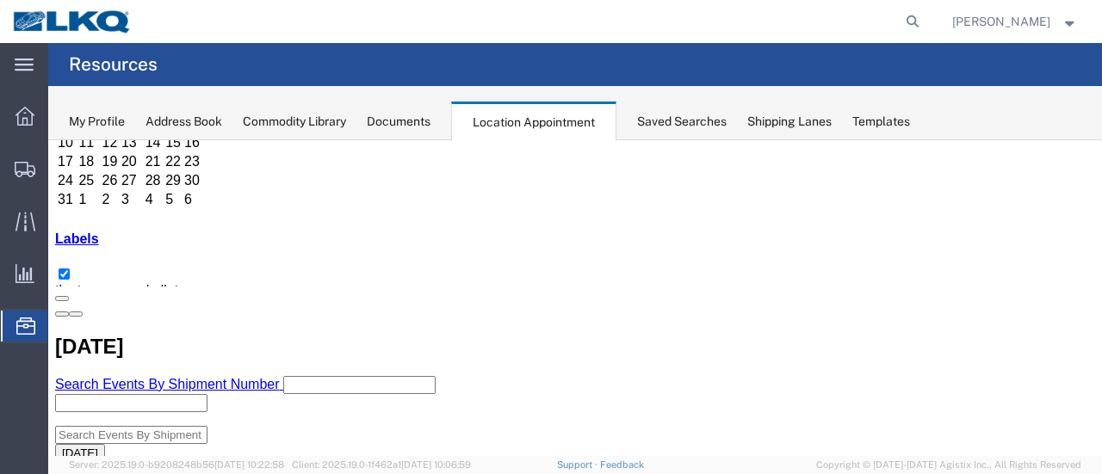  Describe the element at coordinates (62, 22) in the screenshot. I see `td: 19` at that location.